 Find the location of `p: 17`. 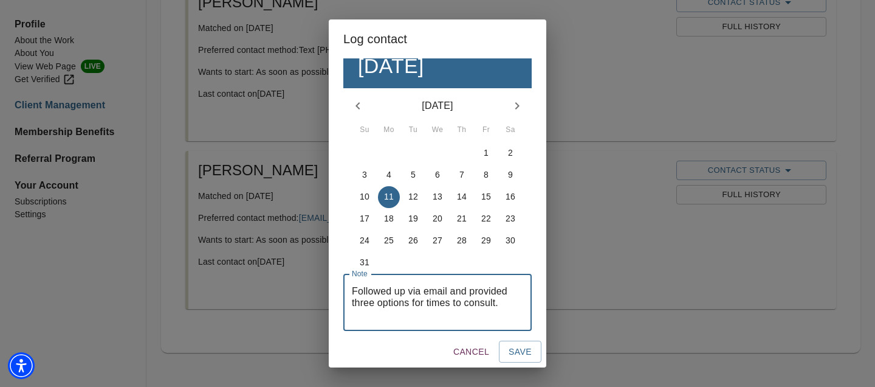

p: 17 is located at coordinates (365, 218).